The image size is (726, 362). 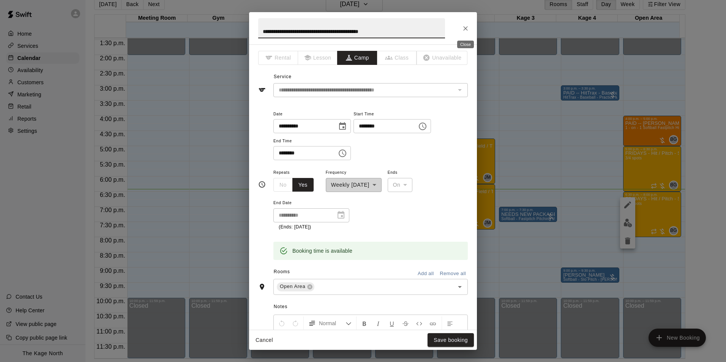 What do you see at coordinates (262, 184) in the screenshot?
I see `svg: Timing` at bounding box center [262, 184].